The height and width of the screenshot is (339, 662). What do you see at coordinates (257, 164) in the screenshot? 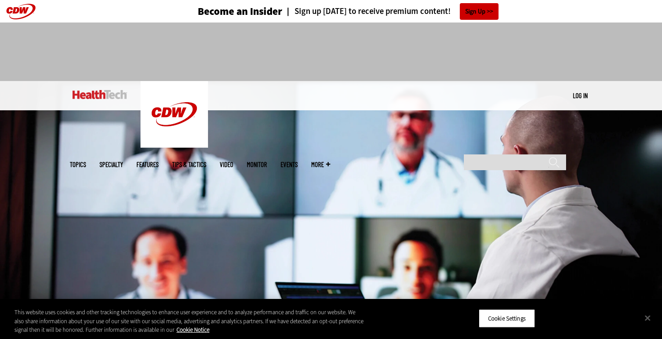
I see `a: MonITor` at bounding box center [257, 164].